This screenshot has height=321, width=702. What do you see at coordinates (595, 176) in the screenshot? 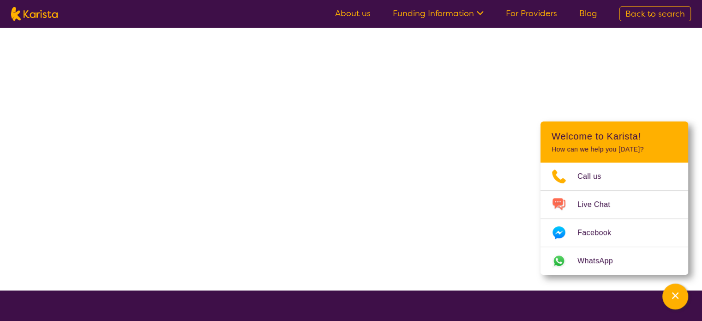
I see `span: Call us` at bounding box center [595, 176].